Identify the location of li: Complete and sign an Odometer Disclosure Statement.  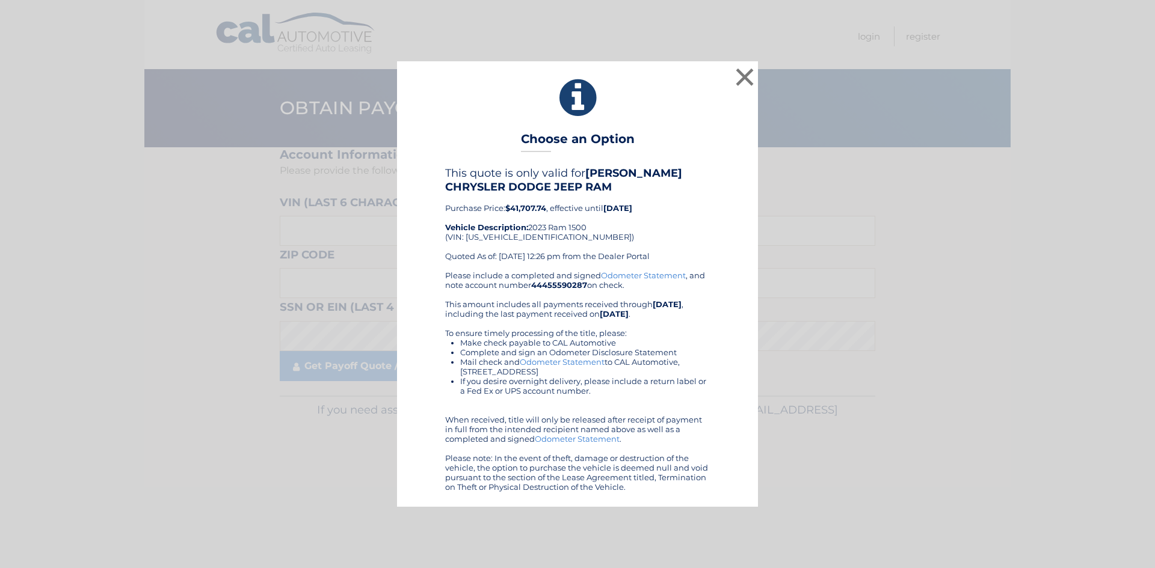
(585, 353).